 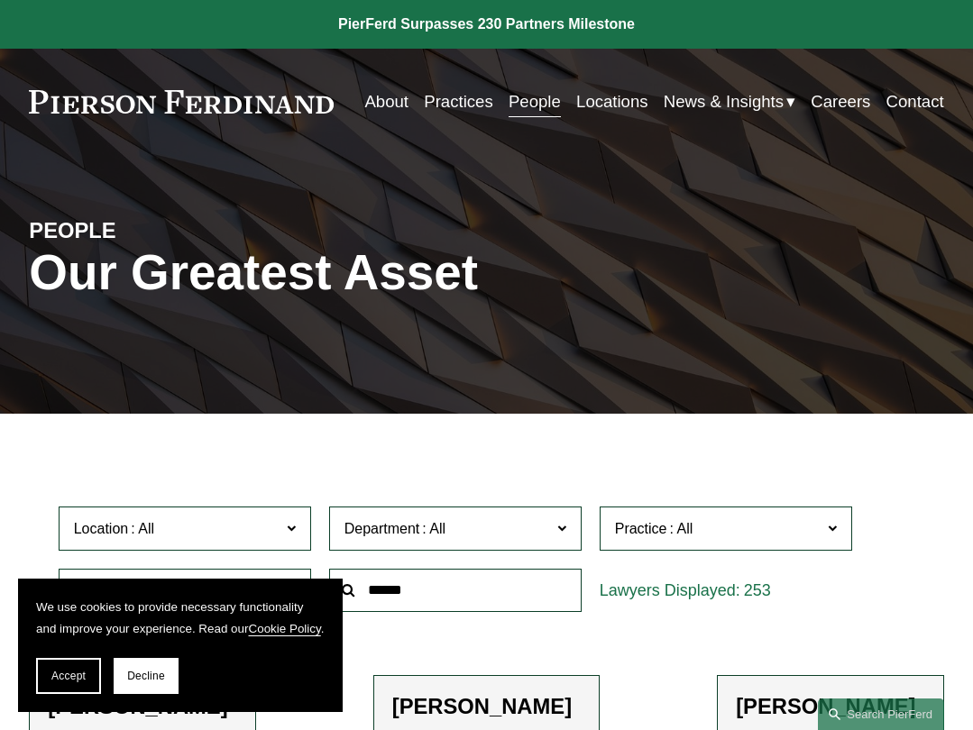 I want to click on a: Contact, so click(x=915, y=101).